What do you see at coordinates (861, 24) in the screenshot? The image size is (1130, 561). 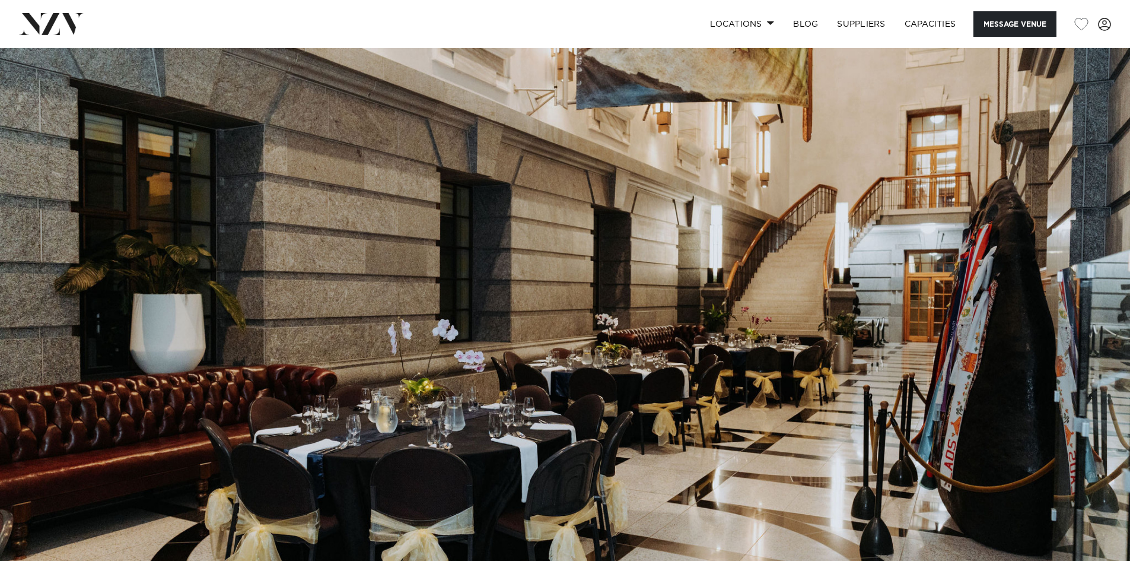 I see `a: SUPPLIERS` at bounding box center [861, 24].